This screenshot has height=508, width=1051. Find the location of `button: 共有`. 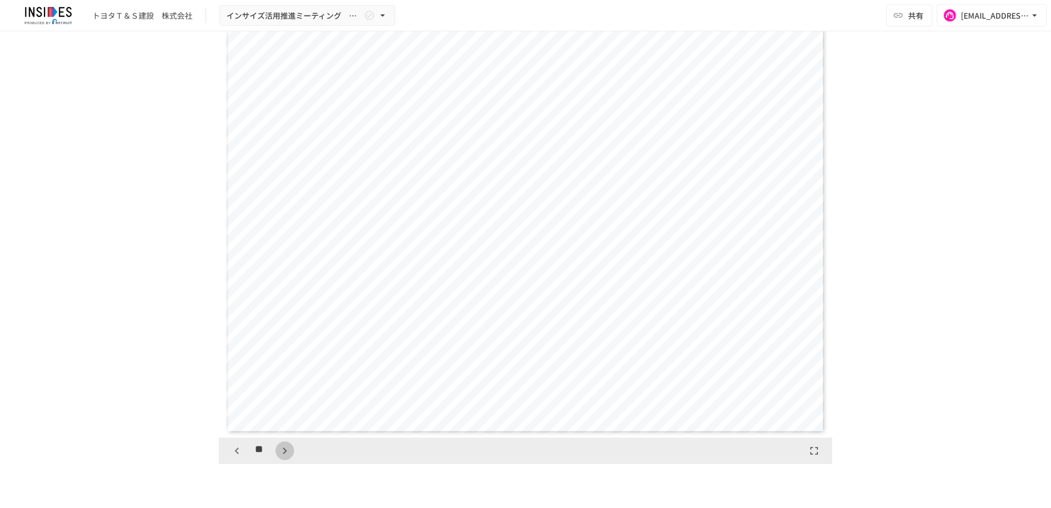

button: 共有 is located at coordinates (909, 15).